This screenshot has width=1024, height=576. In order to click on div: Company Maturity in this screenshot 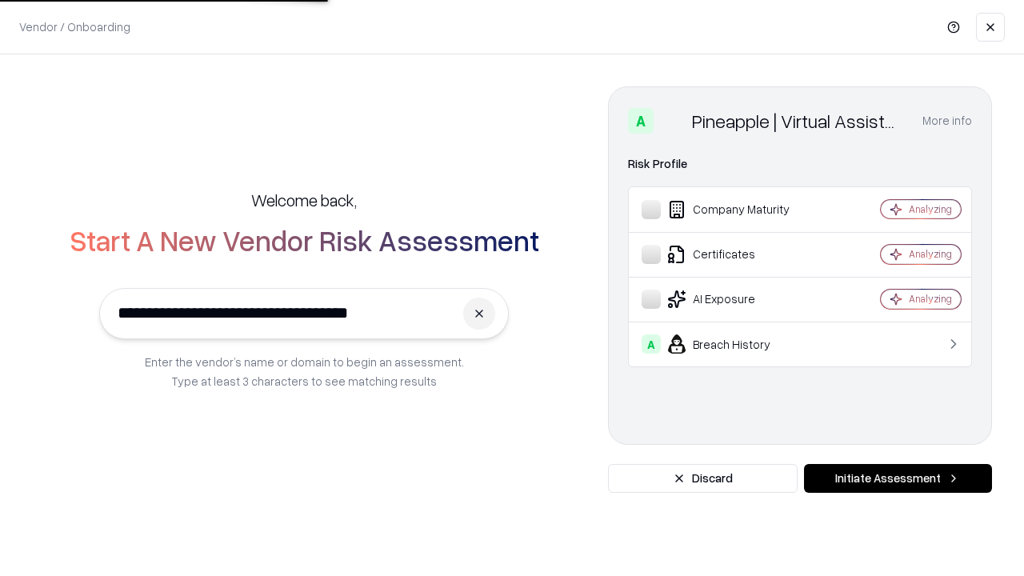, I will do `click(737, 210)`.